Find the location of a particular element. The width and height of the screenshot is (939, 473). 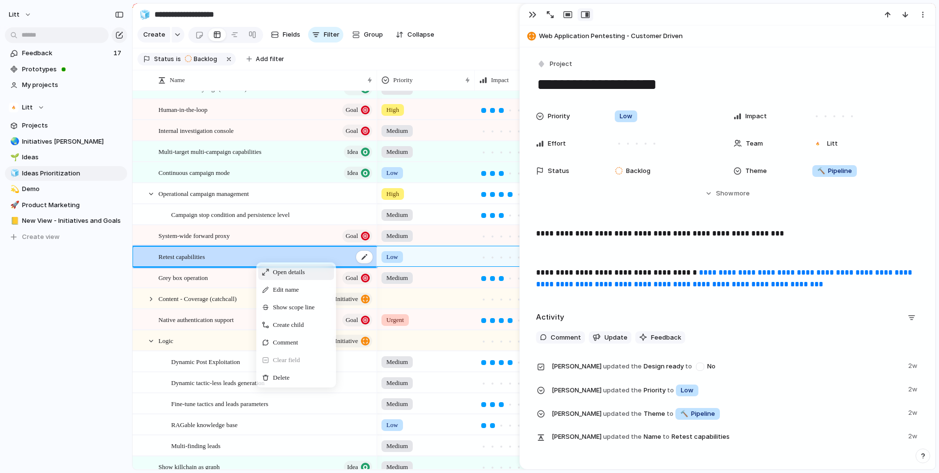

button: Web Application Pentesting - Customer Driven is located at coordinates (727, 36).